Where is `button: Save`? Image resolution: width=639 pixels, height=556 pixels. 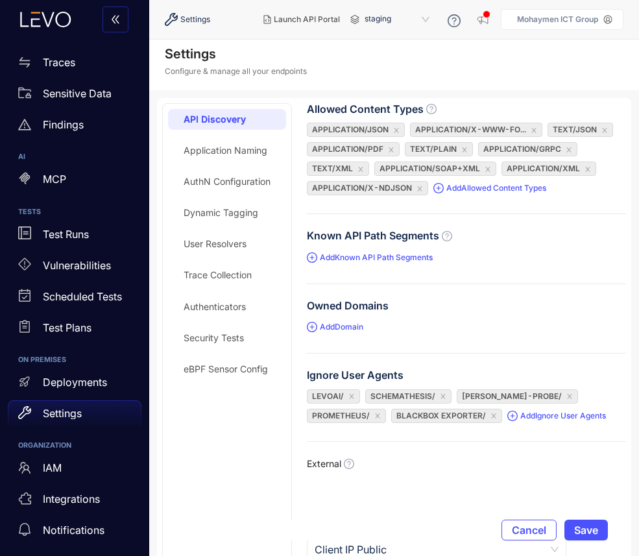 button: Save is located at coordinates (586, 530).